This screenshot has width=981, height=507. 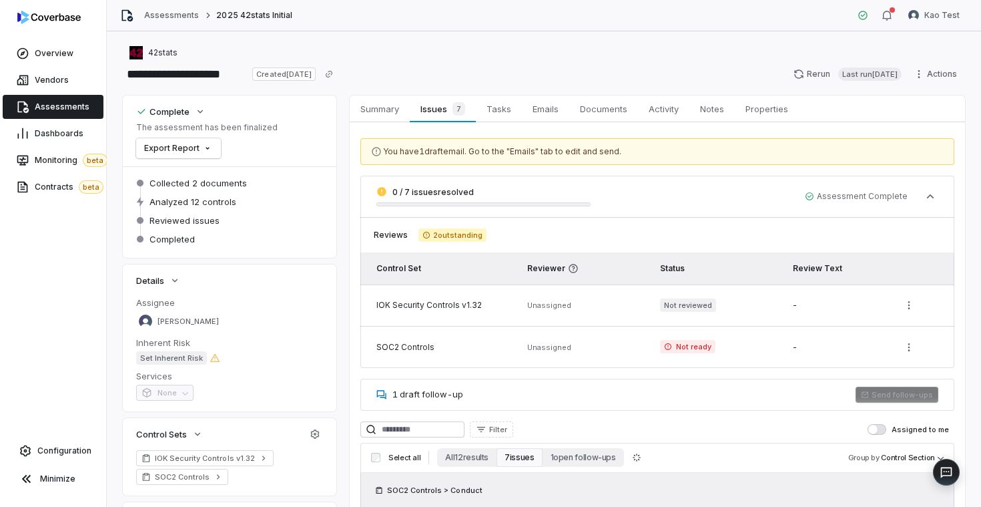 What do you see at coordinates (877, 429) in the screenshot?
I see `button: Assigned to me` at bounding box center [877, 429].